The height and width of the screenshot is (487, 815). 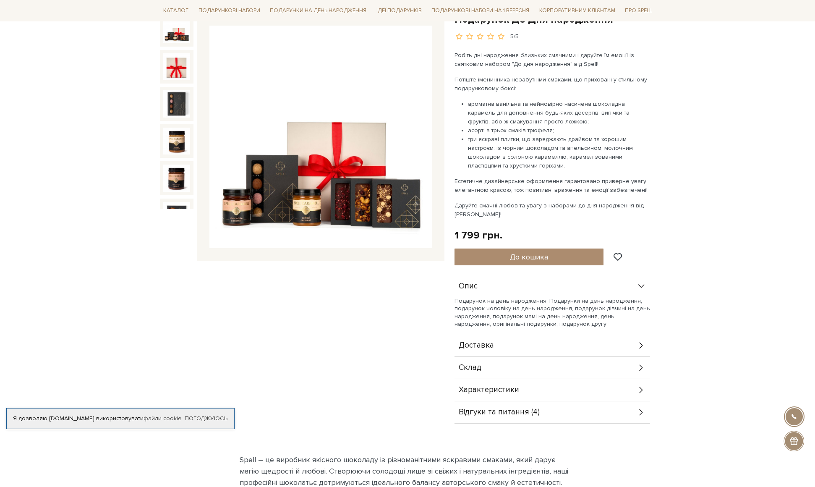 I want to click on p: Потіште іменинника незабутніми смаками, що приховані у стильному подарунковому боксі:, so click(x=553, y=84).